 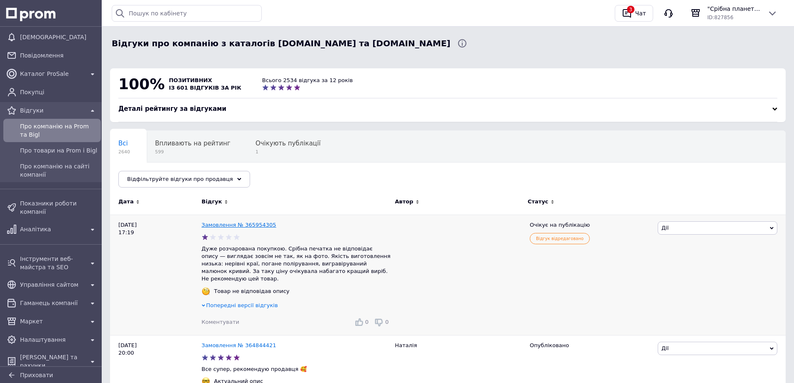 What do you see at coordinates (206, 291) in the screenshot?
I see `img: :face_with_monocle:` at bounding box center [206, 291].